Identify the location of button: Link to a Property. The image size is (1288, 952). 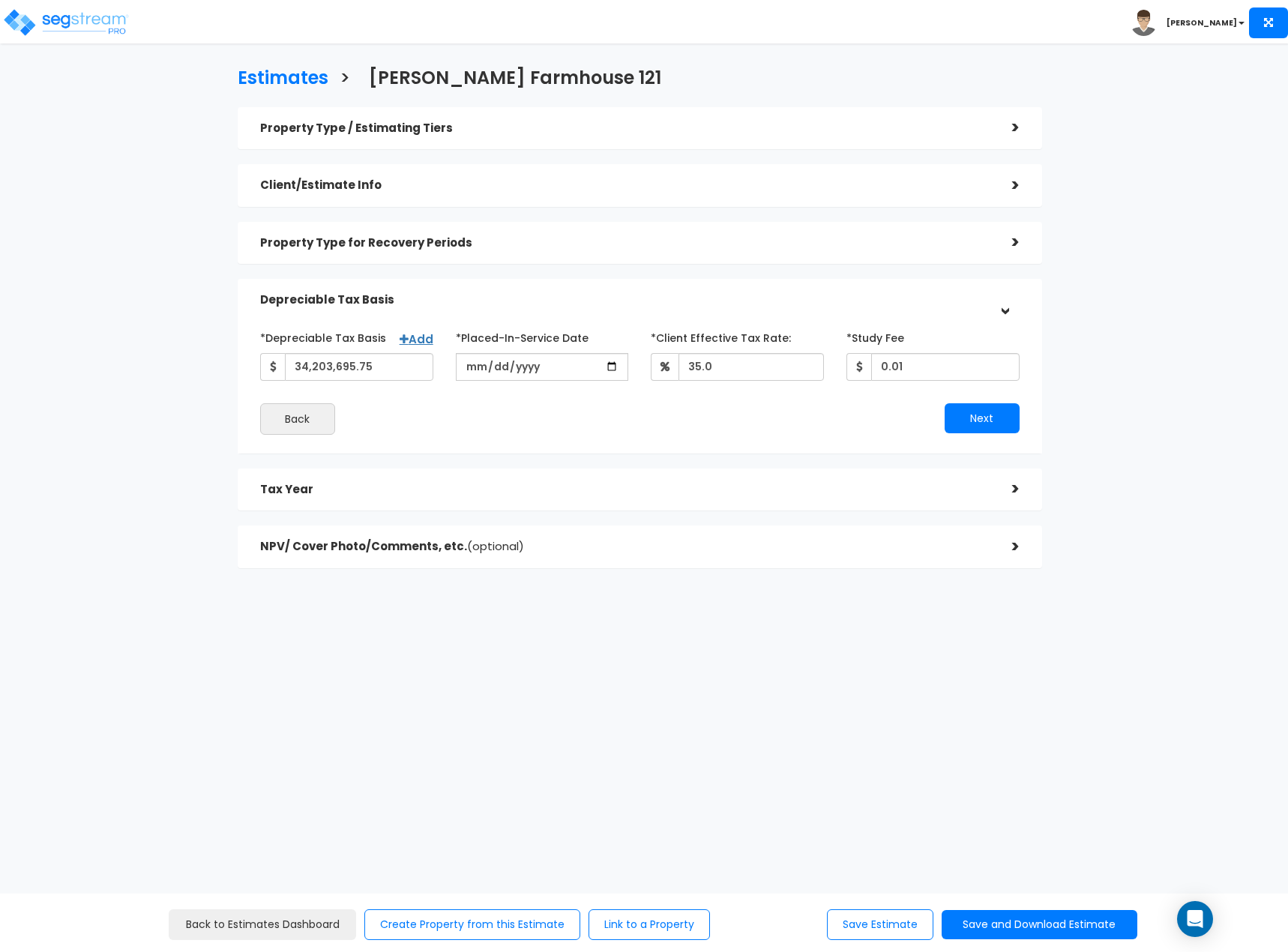
(649, 924).